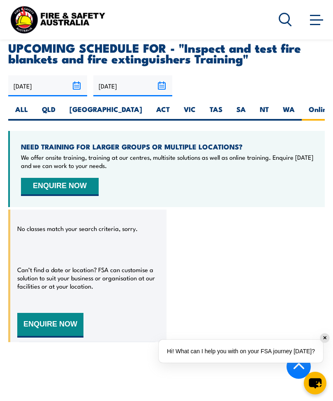 This screenshot has height=401, width=333. What do you see at coordinates (87, 278) in the screenshot?
I see `p: Can’t find a date or location? FSA can customise a solution to suit your business or organisation...` at bounding box center [87, 278].